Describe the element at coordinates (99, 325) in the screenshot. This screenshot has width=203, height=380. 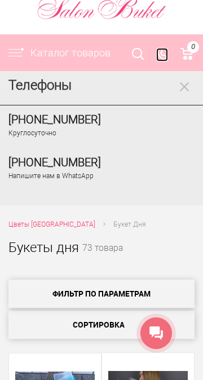
I see `span: Сортировка` at that location.